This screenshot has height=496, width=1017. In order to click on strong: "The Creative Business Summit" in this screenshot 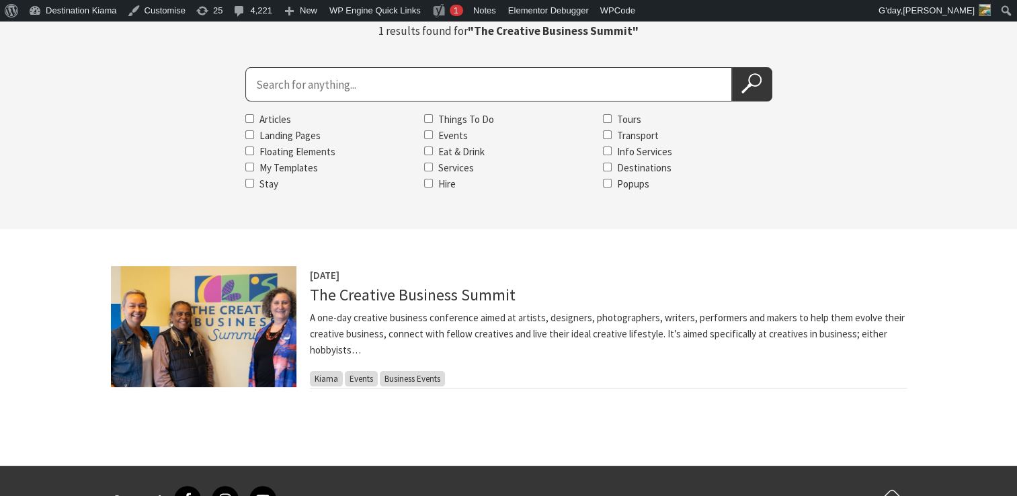, I will do `click(553, 31)`.